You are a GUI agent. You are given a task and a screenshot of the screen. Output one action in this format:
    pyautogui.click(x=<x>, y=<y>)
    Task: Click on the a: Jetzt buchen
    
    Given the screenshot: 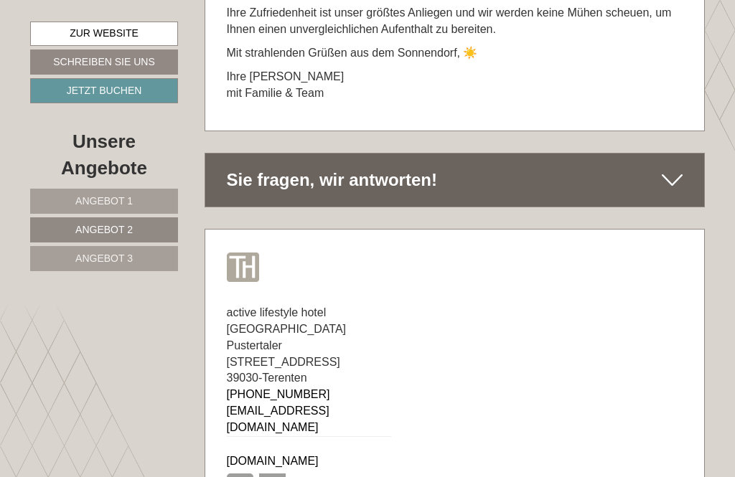 What is the action you would take?
    pyautogui.click(x=104, y=90)
    